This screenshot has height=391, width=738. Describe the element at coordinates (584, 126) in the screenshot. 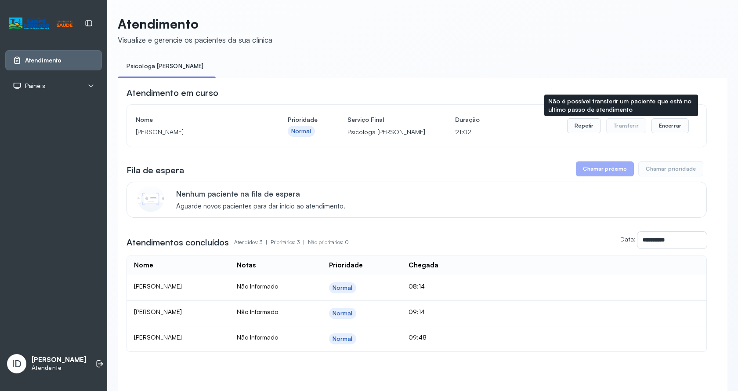

I see `button: Repetir` at that location.